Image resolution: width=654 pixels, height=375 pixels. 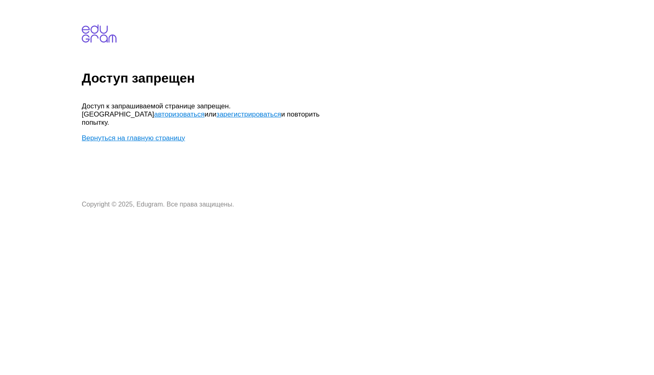 I want to click on h1: Доступ запрещен, so click(x=366, y=78).